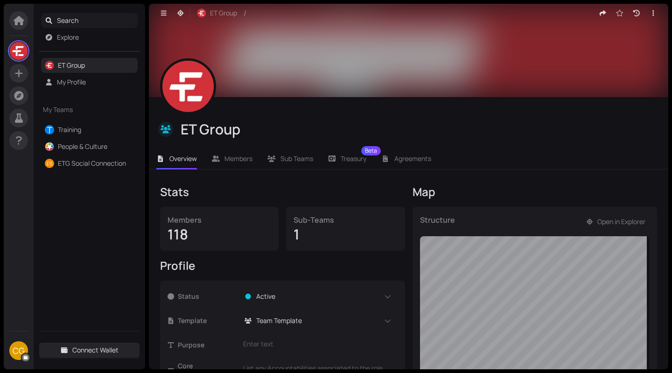 This screenshot has height=373, width=672. What do you see at coordinates (437, 225) in the screenshot?
I see `div: Structure` at bounding box center [437, 225].